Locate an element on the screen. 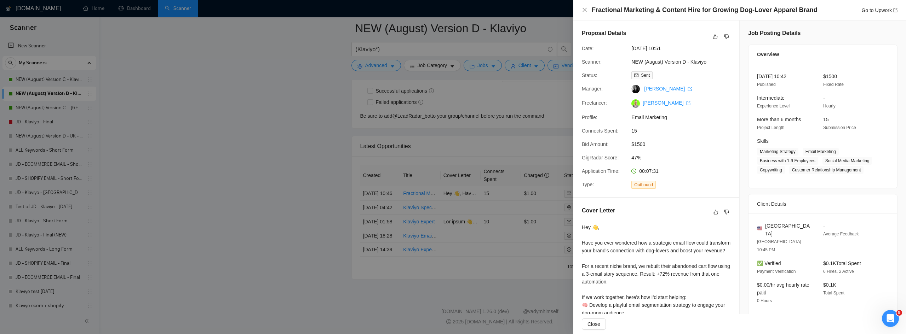  span: Customer Relationship Management is located at coordinates (826, 170).